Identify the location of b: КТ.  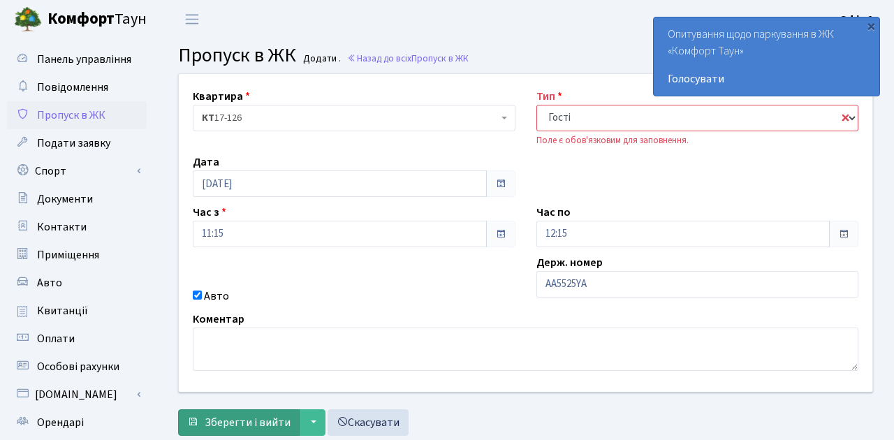
(208, 118).